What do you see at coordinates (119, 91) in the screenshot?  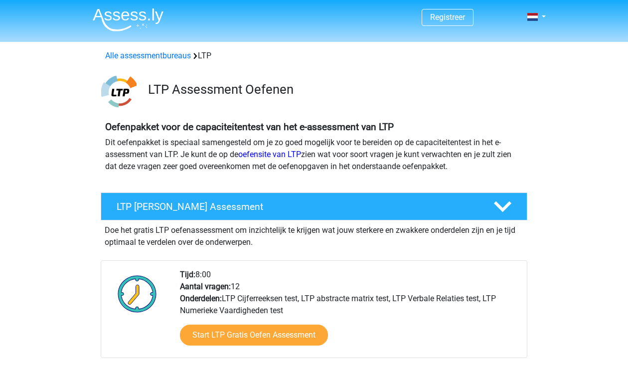 I see `img: ltp.png` at bounding box center [119, 91].